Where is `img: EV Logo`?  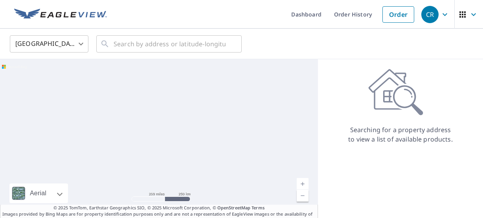 img: EV Logo is located at coordinates (61, 15).